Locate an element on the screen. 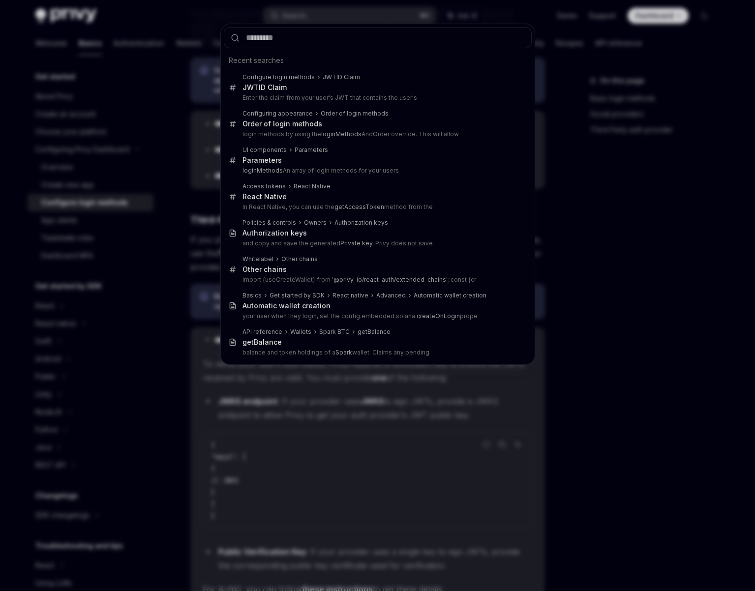  b: Private key is located at coordinates (356, 243).